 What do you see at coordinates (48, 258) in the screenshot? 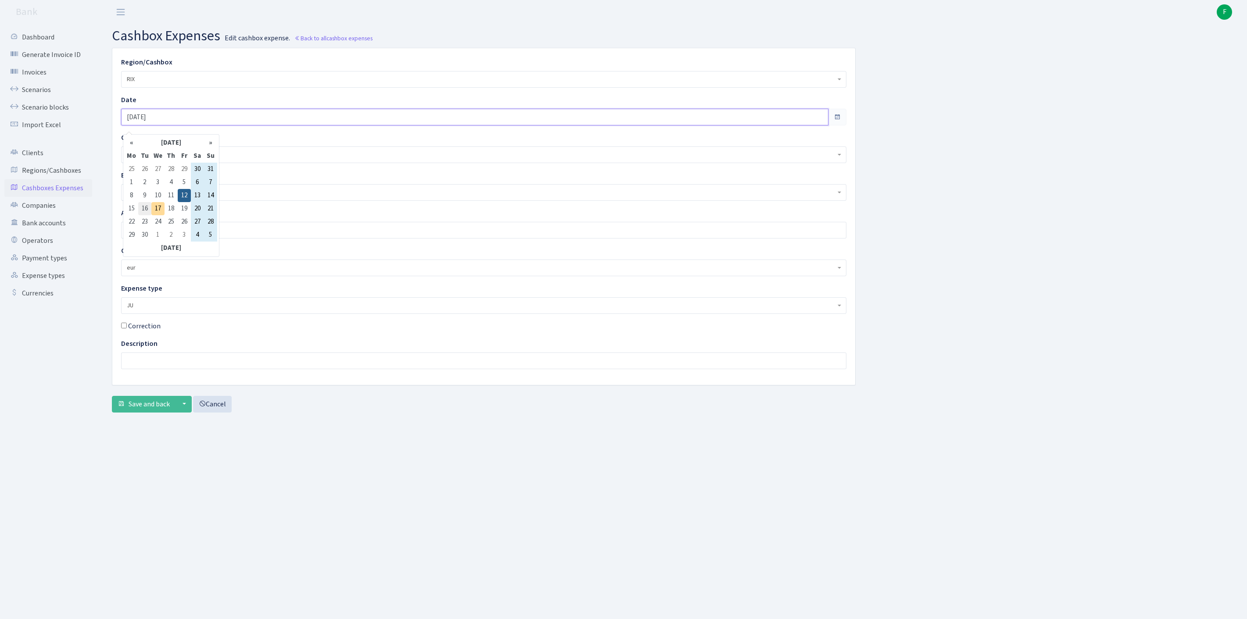
I see `a: Payment types` at bounding box center [48, 258].